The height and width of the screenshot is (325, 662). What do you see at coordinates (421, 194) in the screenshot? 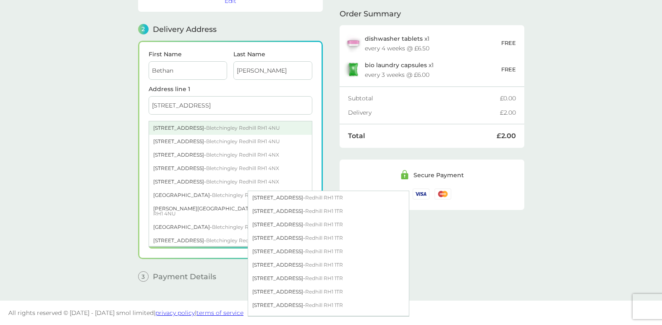
I see `img: /assets/icons/cards/visa.svg` at bounding box center [421, 194].